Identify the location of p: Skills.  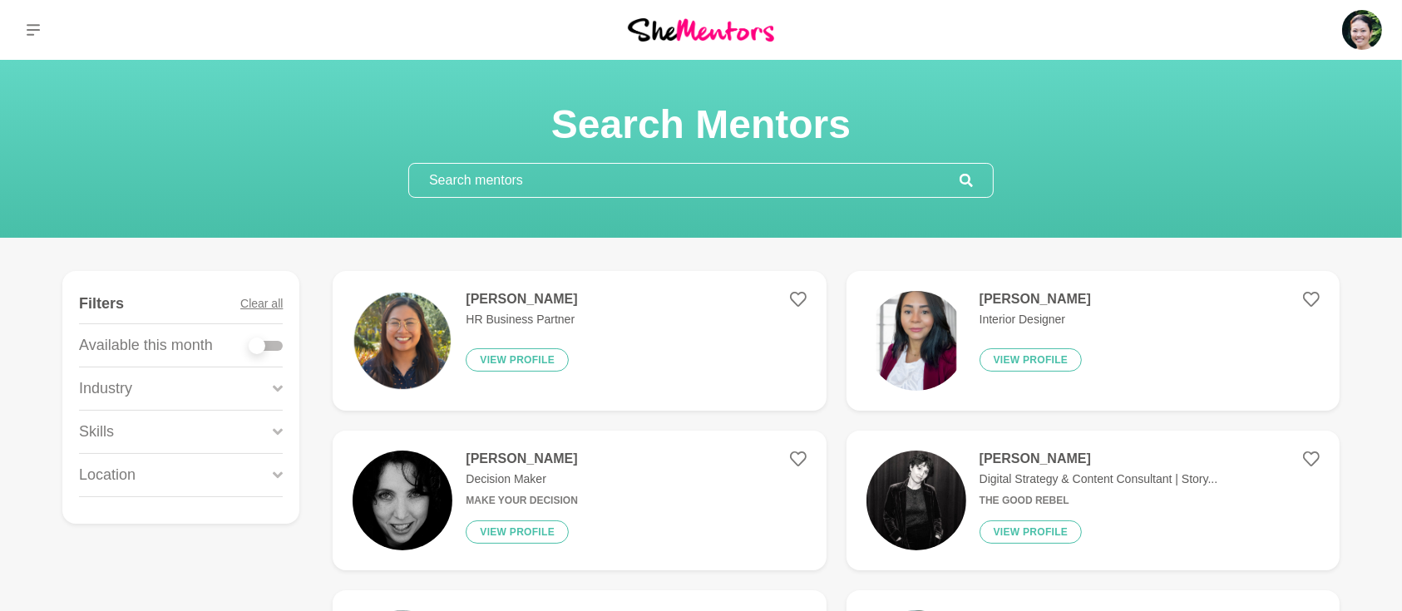
(96, 432).